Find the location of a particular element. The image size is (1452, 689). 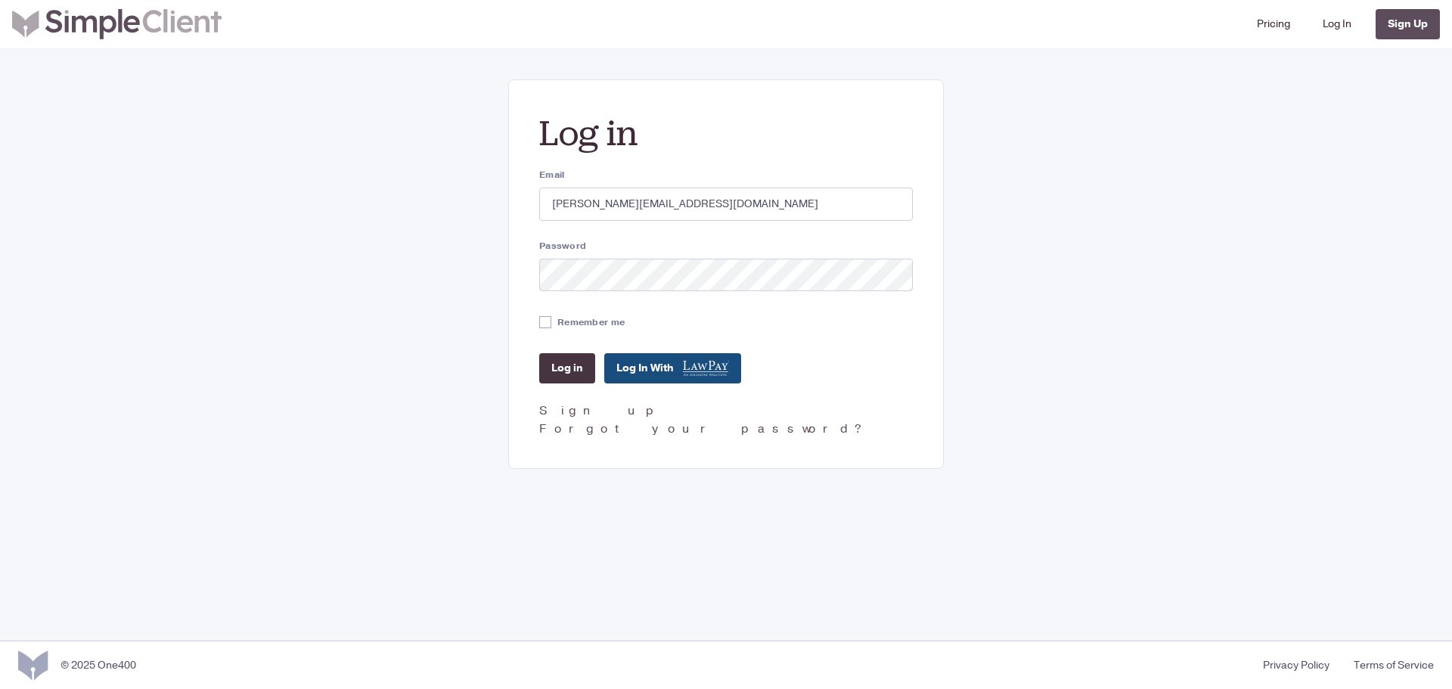

a: Sign Up is located at coordinates (1407, 24).